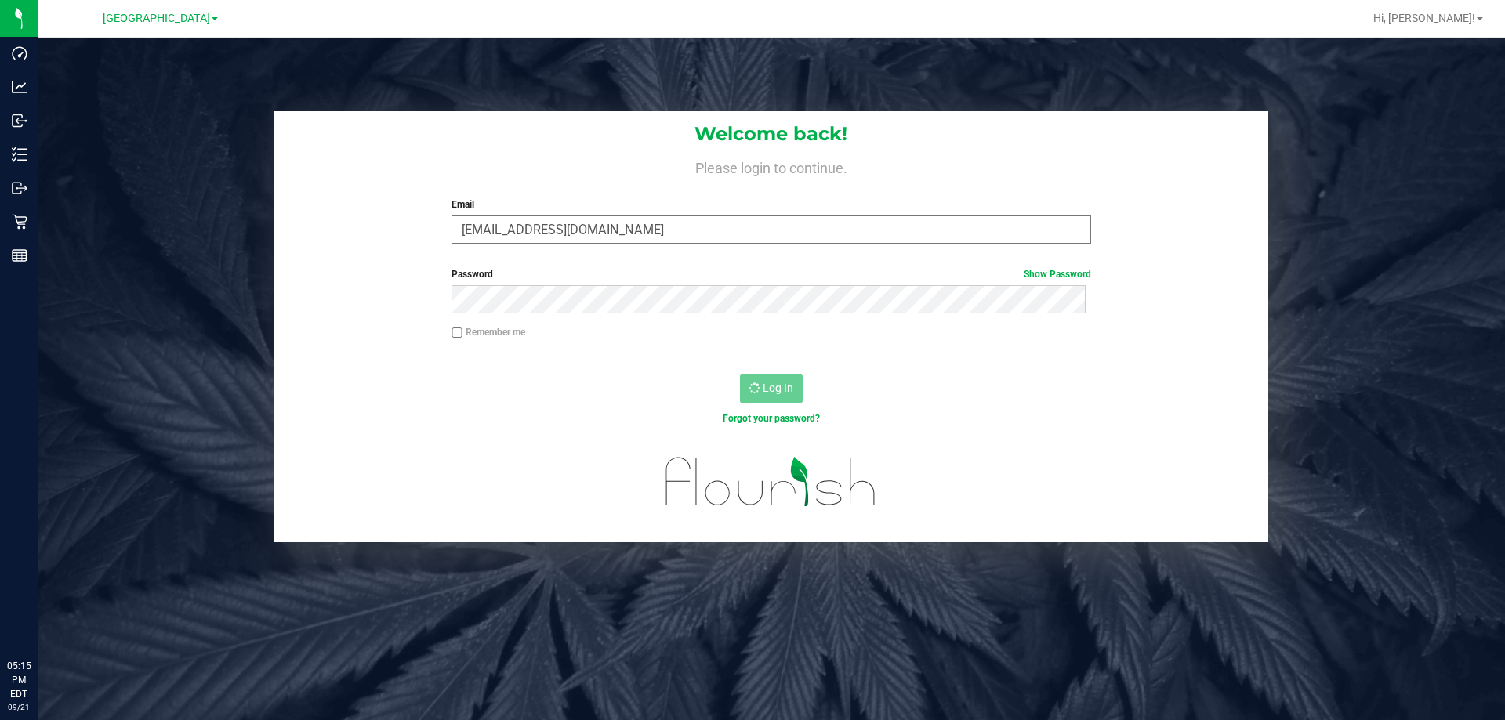  What do you see at coordinates (20, 87) in the screenshot?
I see `inline-svg: Analytics` at bounding box center [20, 87].